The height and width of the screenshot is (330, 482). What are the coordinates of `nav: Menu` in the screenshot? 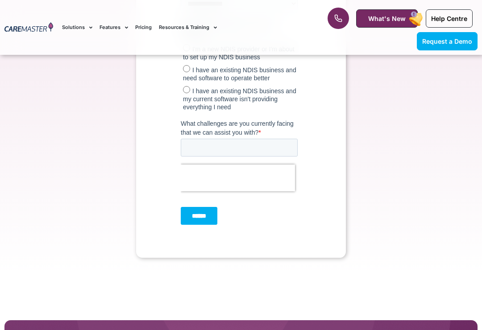 It's located at (184, 27).